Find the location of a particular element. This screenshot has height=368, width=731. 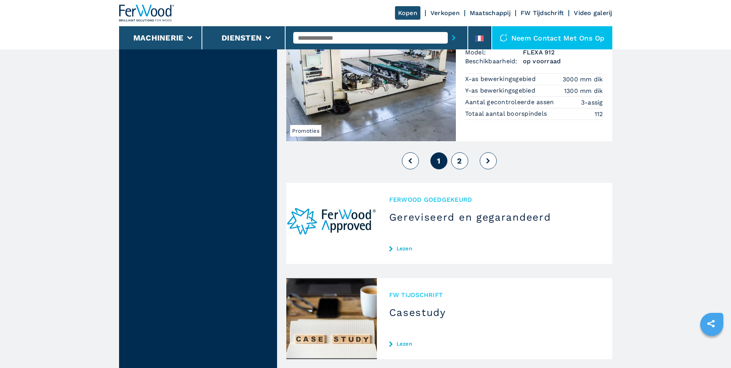

img: Ferwood is located at coordinates (147, 13).